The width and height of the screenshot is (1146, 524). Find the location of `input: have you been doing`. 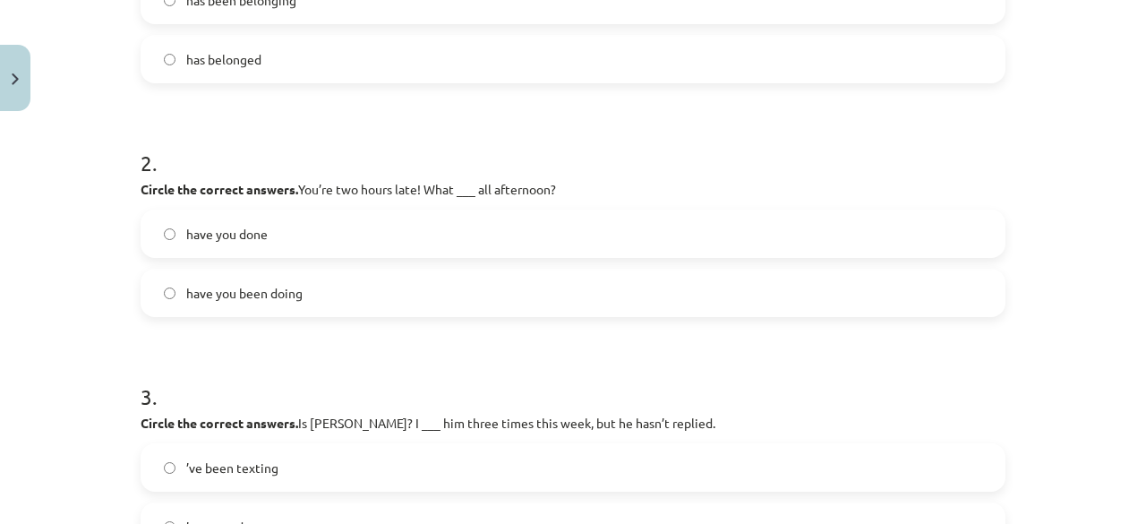

input: have you been doing is located at coordinates (169, 293).